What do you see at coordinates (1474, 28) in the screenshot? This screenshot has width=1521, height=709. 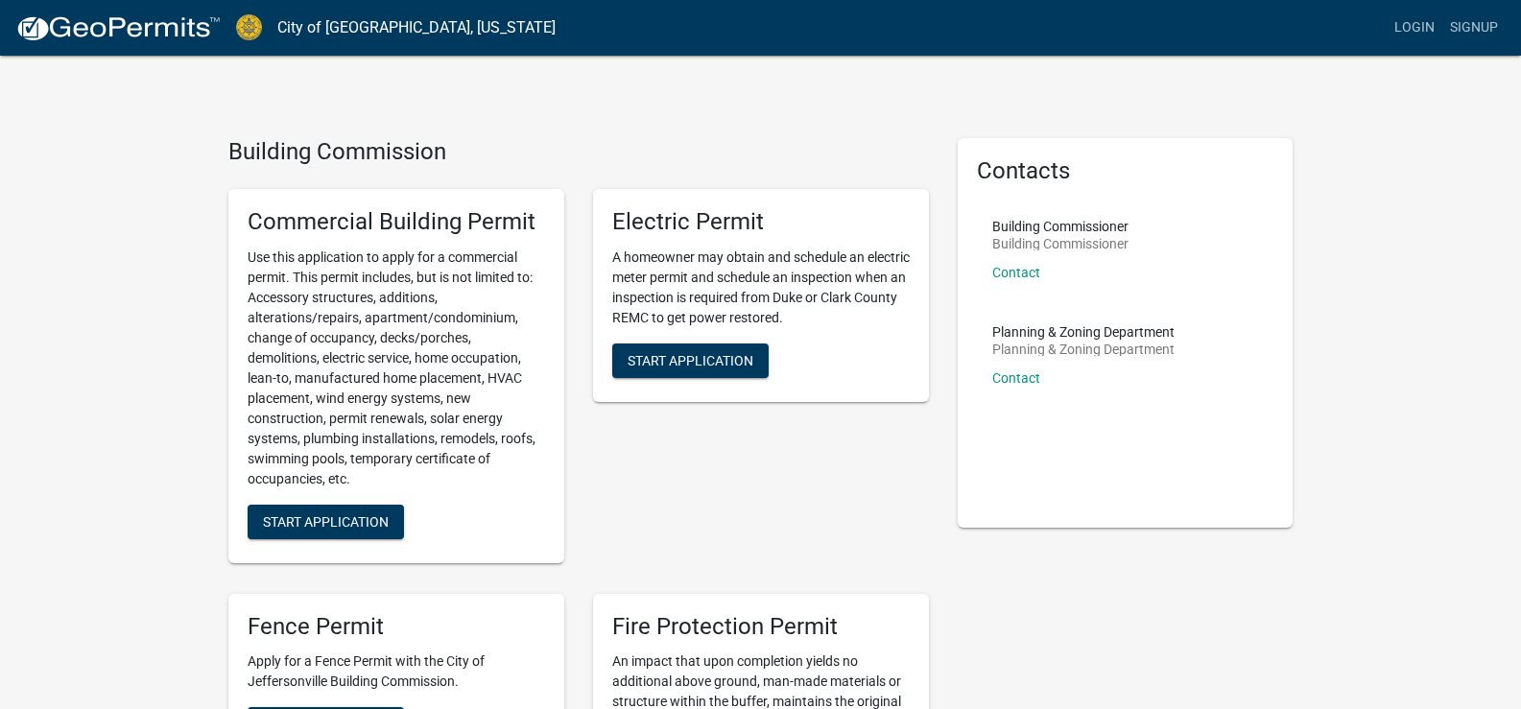 I see `a: Signup` at bounding box center [1474, 28].